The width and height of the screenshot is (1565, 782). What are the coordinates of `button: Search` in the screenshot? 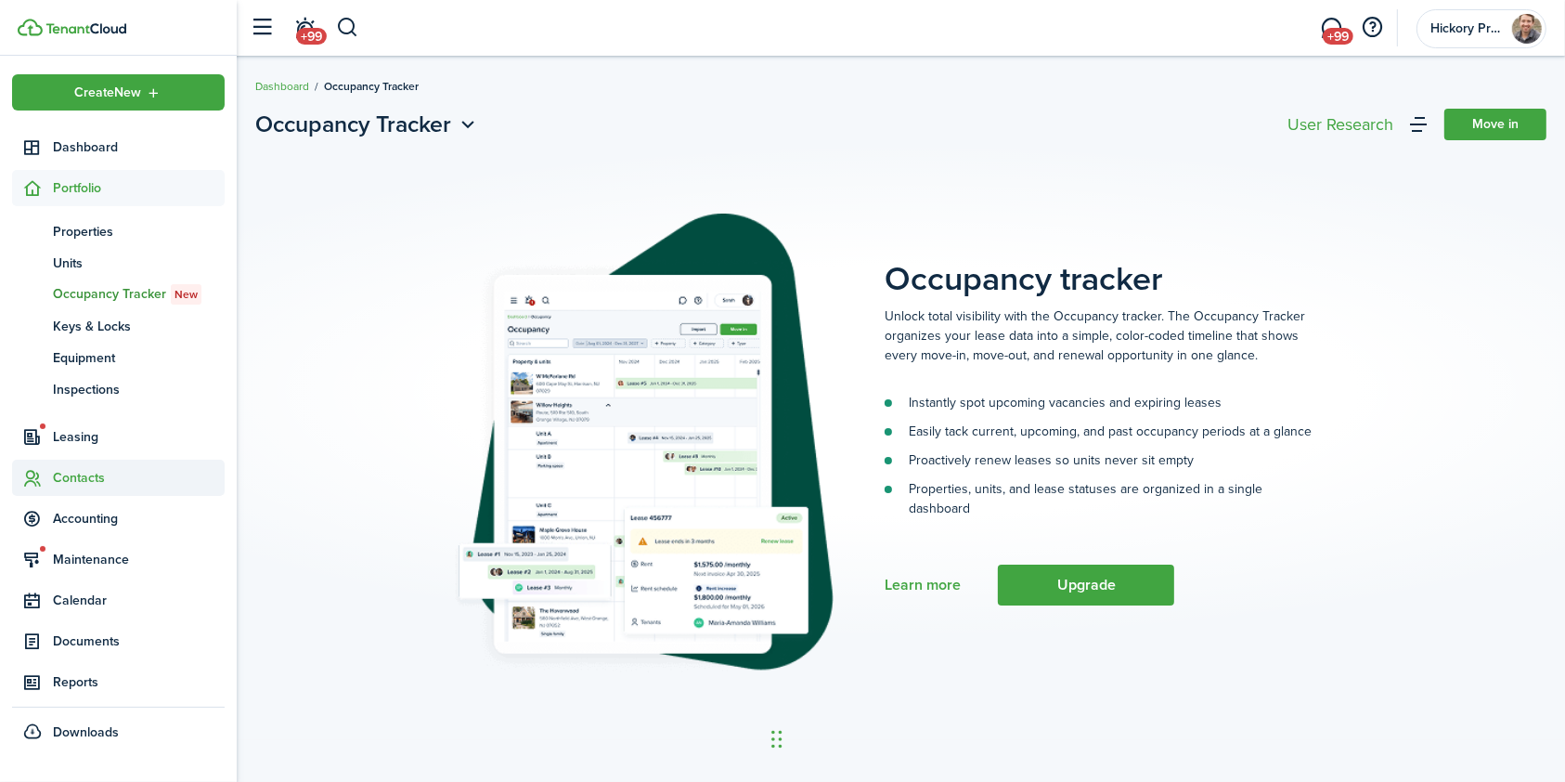 It's located at (347, 28).